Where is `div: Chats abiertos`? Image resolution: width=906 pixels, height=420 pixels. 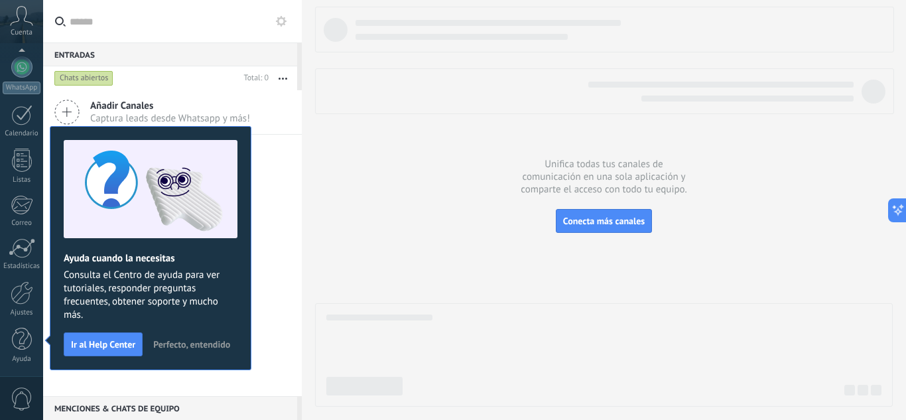 div: Chats abiertos is located at coordinates (84, 78).